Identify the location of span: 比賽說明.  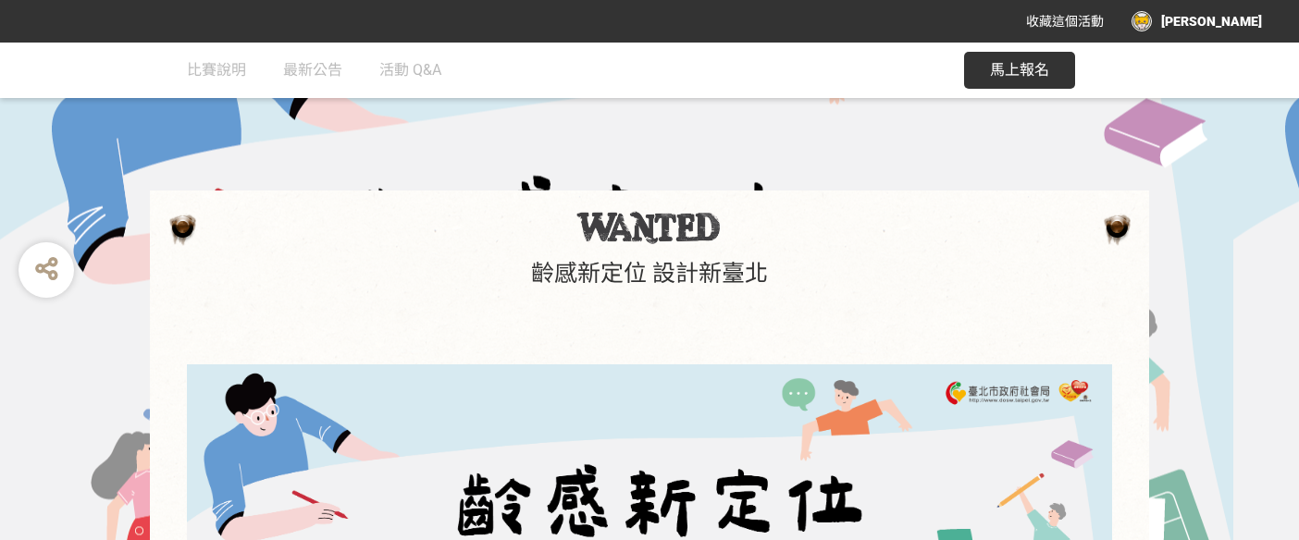
(217, 69).